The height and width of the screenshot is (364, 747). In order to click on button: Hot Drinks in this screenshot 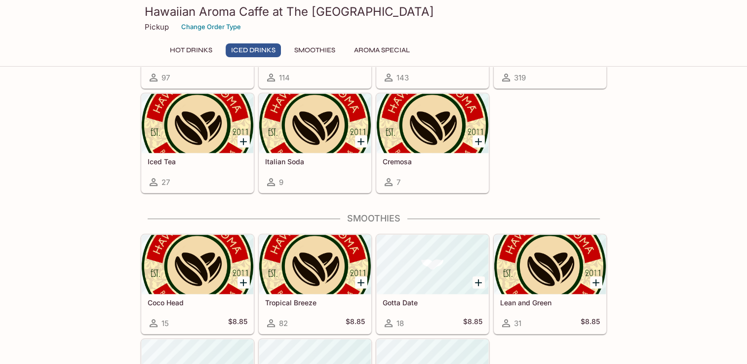, I will do `click(191, 50)`.